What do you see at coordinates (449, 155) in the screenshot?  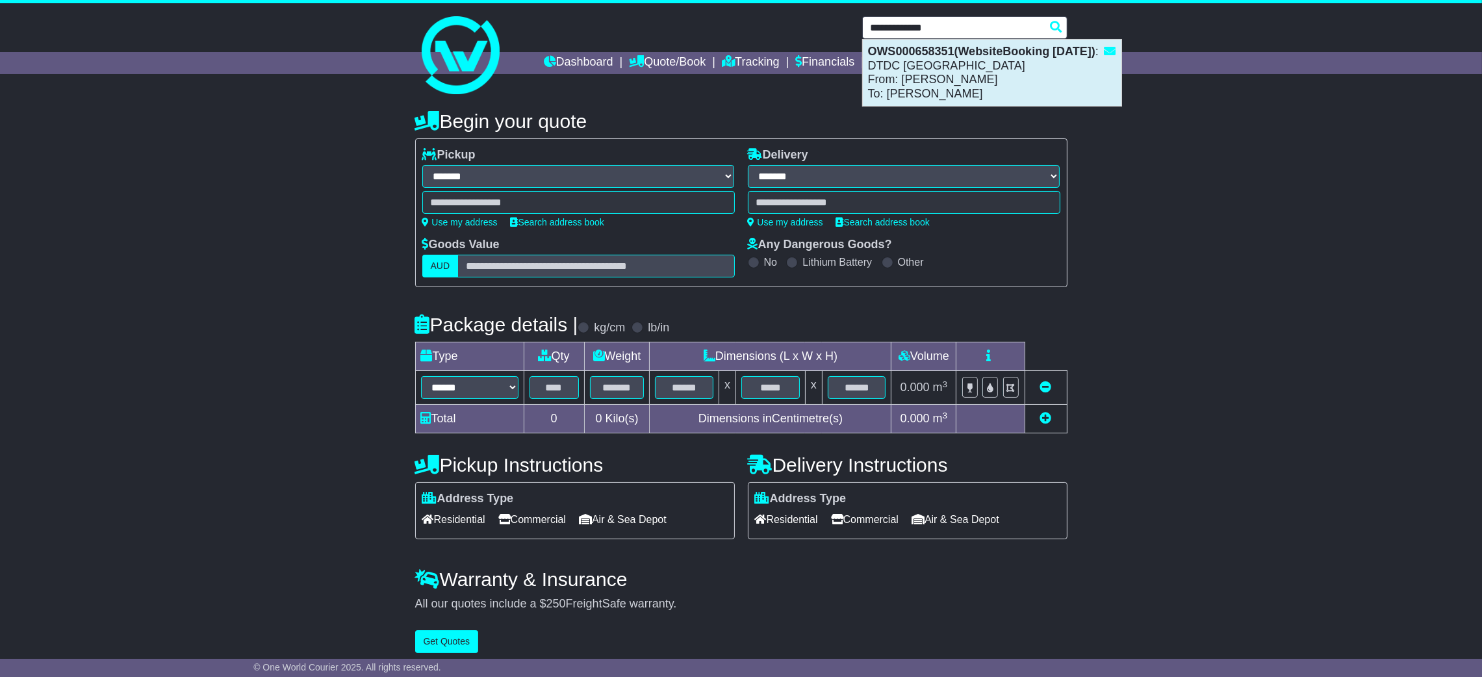 I see `label: Pickup` at bounding box center [449, 155].